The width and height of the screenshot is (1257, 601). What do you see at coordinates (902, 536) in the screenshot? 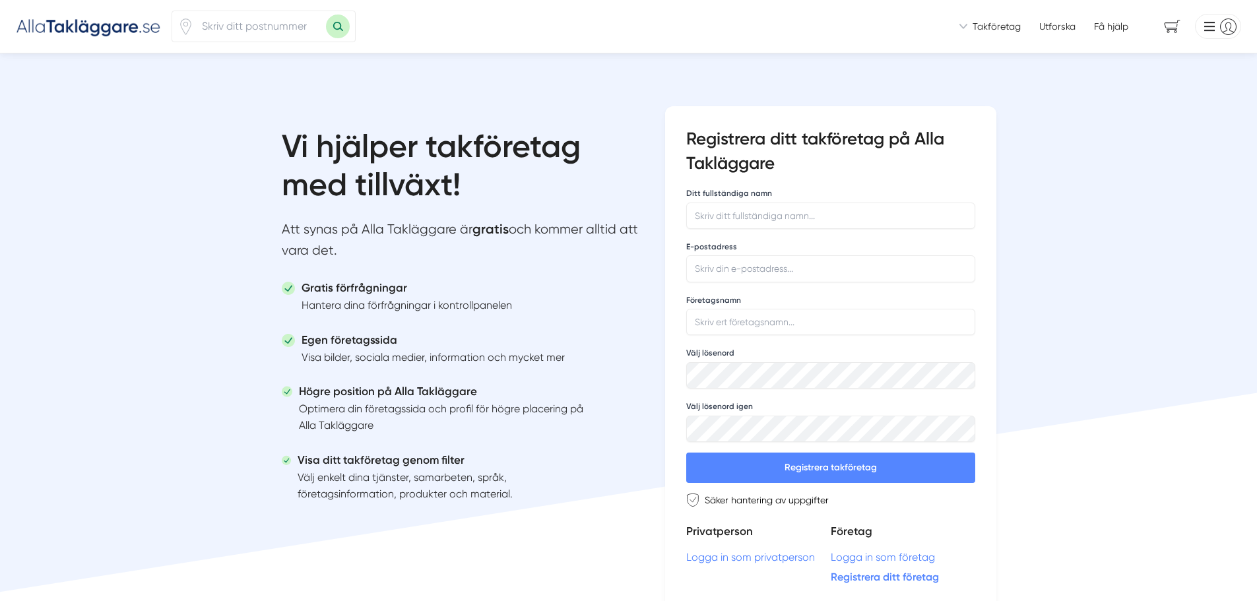
I see `h5: Företag` at bounding box center [902, 536].